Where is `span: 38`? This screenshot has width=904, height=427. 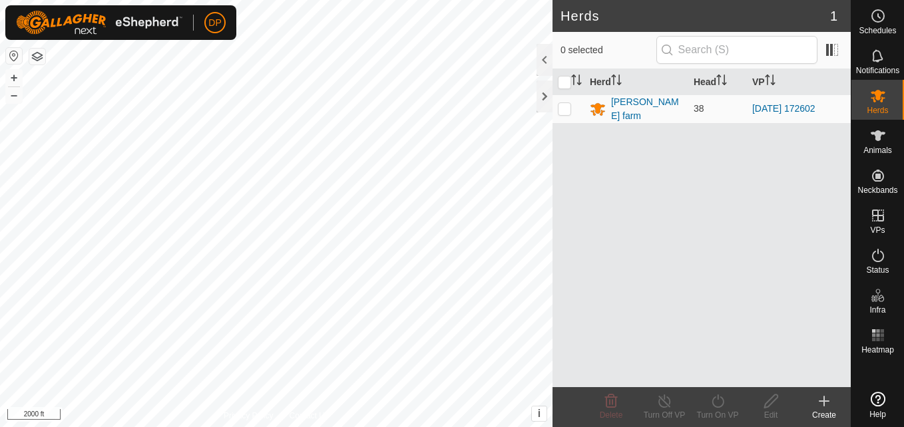
span: 38 is located at coordinates (699, 108).